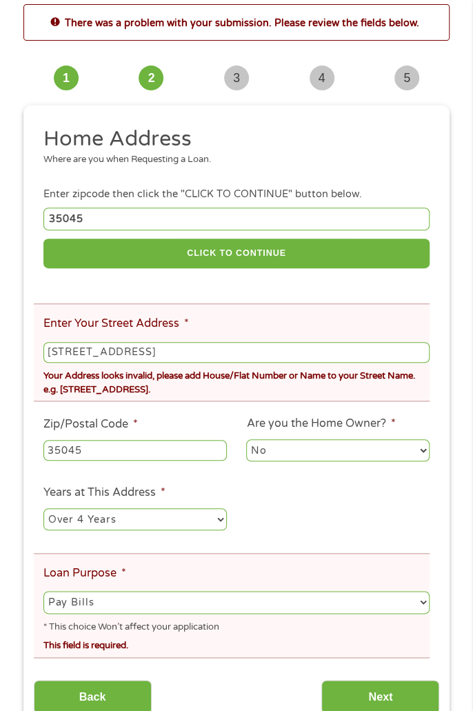  Describe the element at coordinates (237, 23) in the screenshot. I see `h2: There was a problem with your submission. Please review the fields below.` at that location.